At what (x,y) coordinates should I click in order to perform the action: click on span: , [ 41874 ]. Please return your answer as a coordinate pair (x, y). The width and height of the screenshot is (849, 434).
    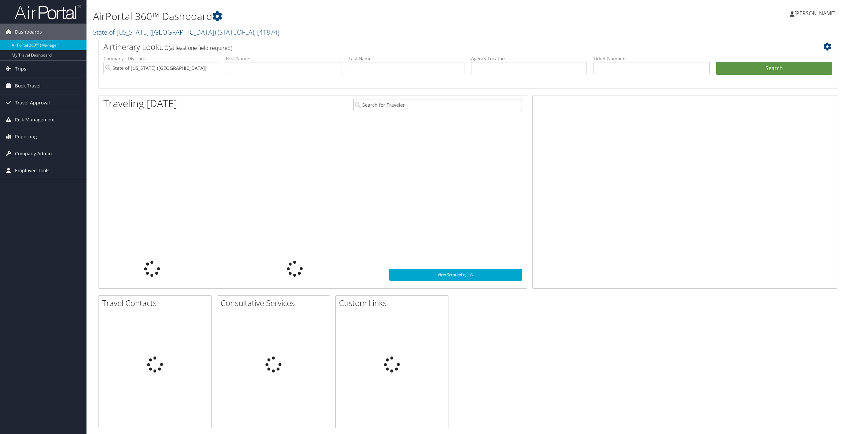
    Looking at the image, I should click on (267, 32).